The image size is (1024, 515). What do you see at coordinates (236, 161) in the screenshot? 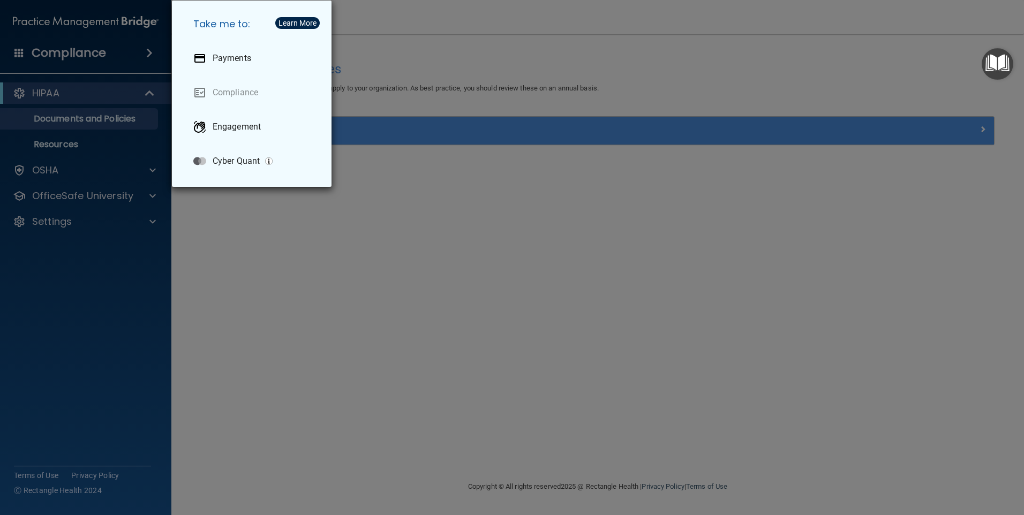
I see `p: Cyber Quant` at bounding box center [236, 161].